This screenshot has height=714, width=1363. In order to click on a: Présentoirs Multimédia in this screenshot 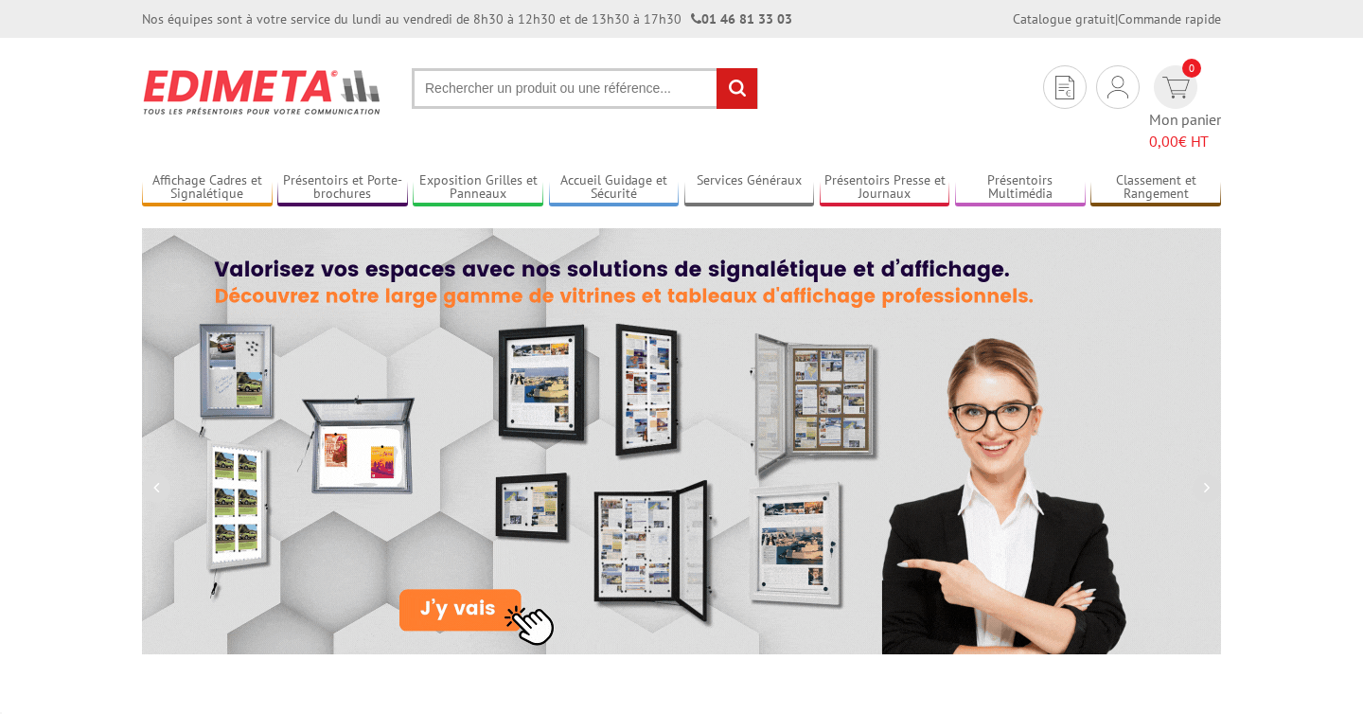, I will do `click(1021, 187)`.